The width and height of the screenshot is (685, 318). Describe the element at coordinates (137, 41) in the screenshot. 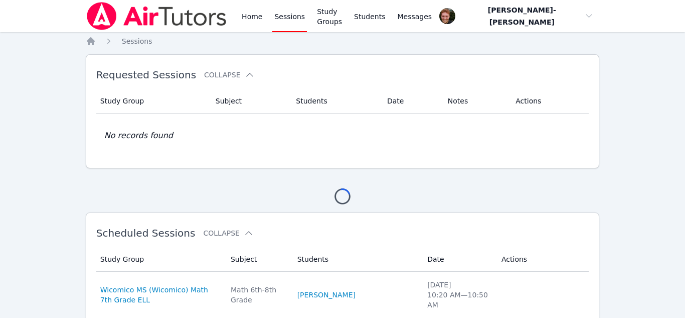

I see `a: Sessions` at that location.